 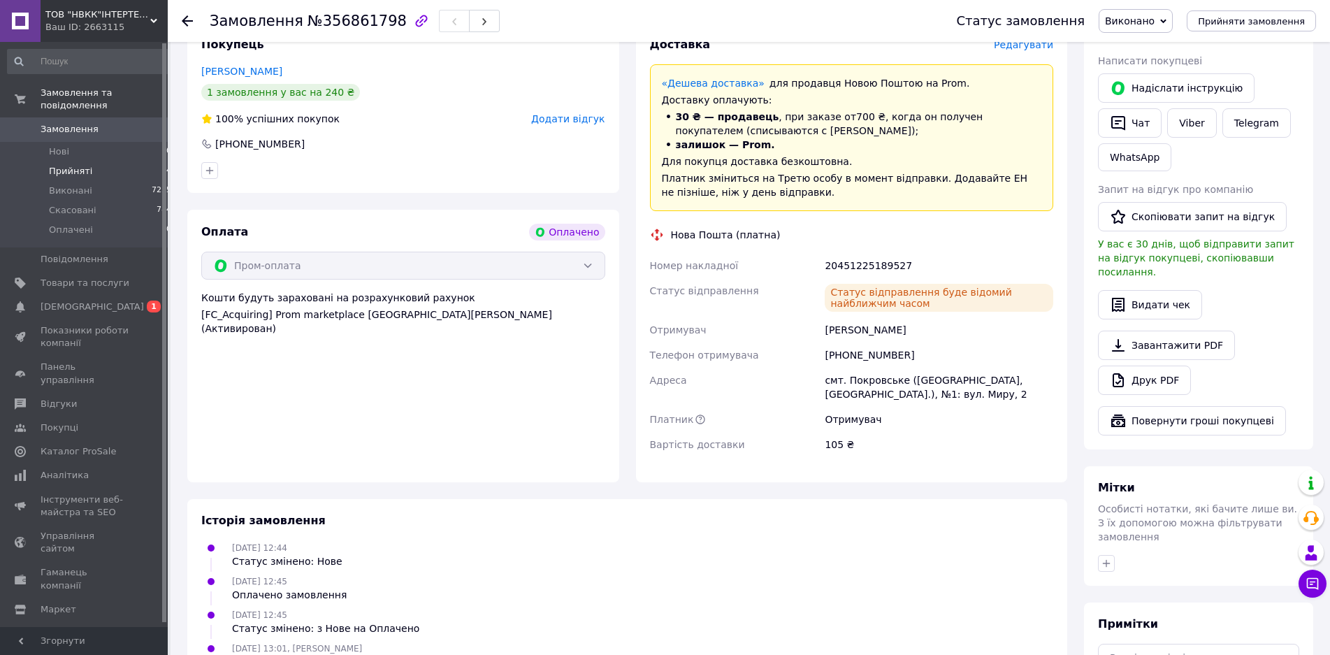 What do you see at coordinates (85, 337) in the screenshot?
I see `span: Показники роботи компанії` at bounding box center [85, 337].